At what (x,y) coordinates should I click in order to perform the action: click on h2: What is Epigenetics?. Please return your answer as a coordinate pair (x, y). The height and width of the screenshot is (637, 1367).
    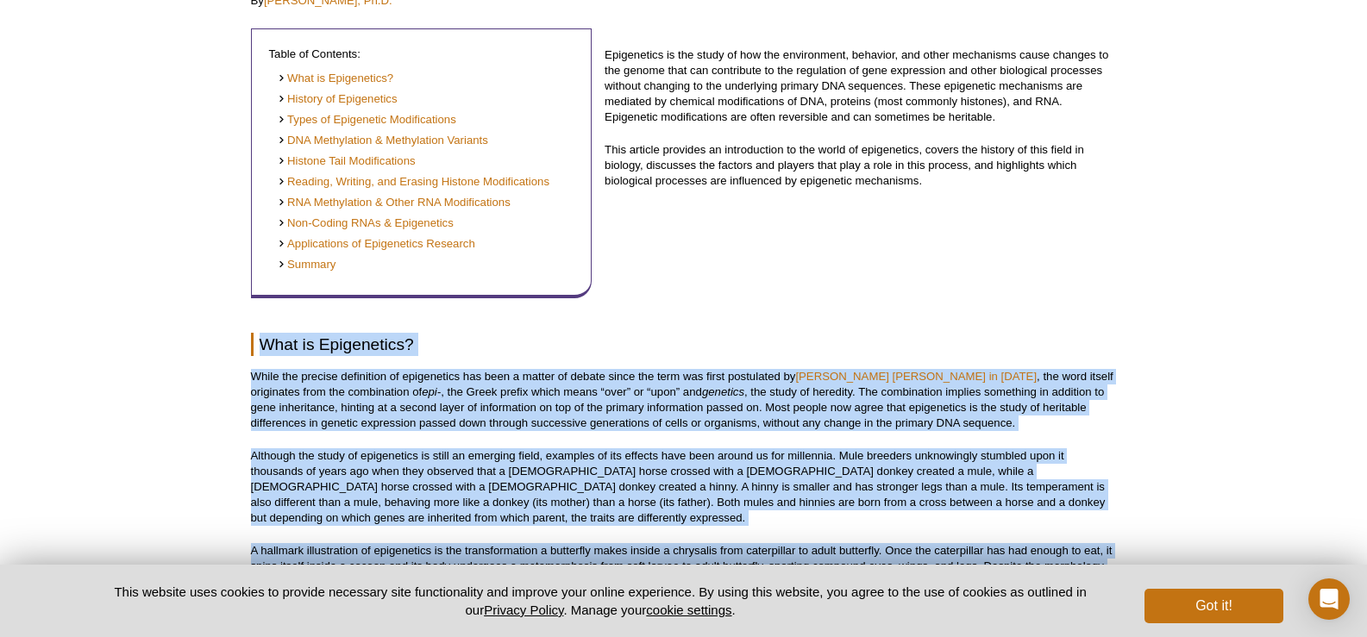
    Looking at the image, I should click on (684, 344).